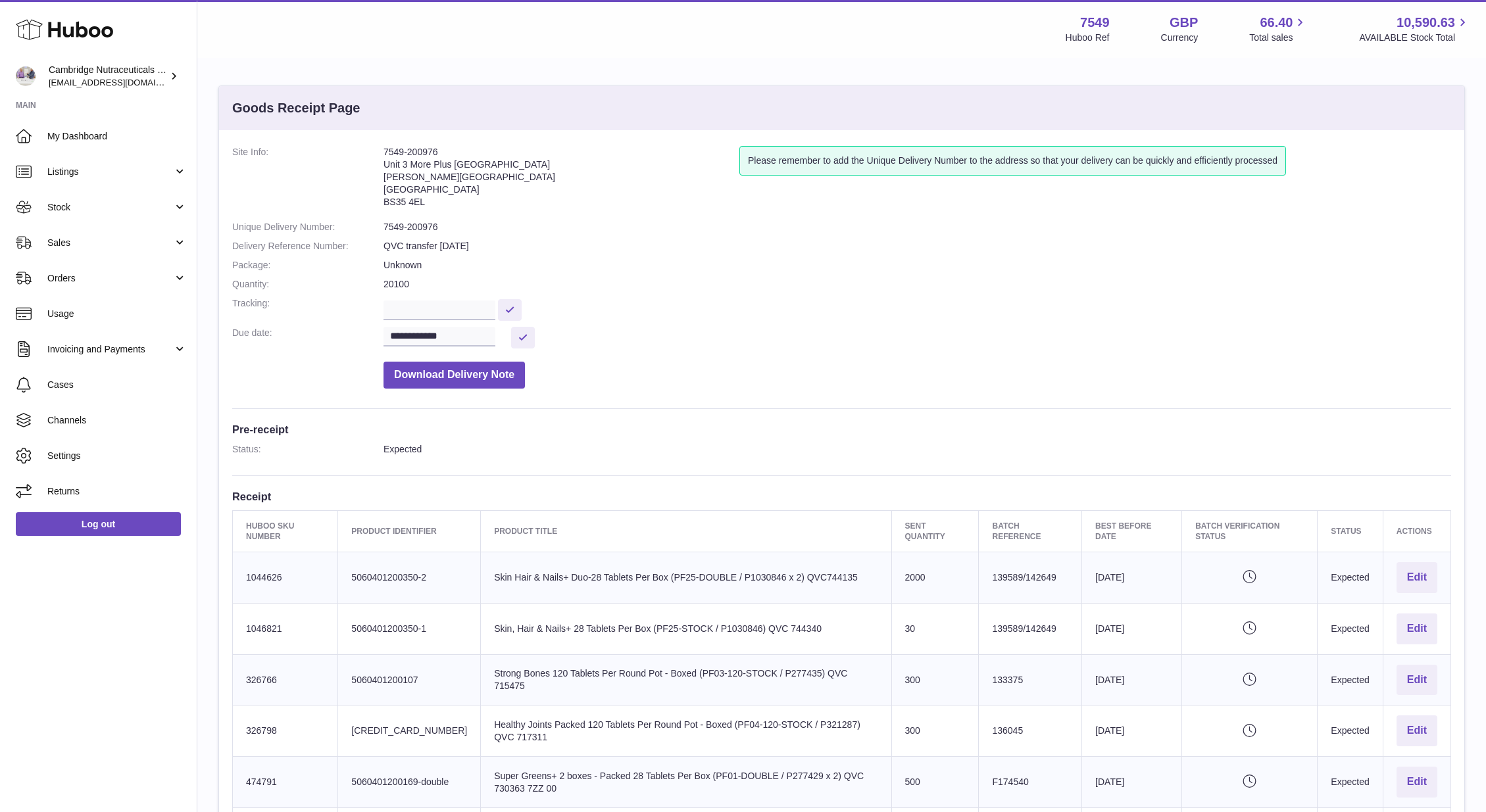 The height and width of the screenshot is (812, 1486). Describe the element at coordinates (307, 227) in the screenshot. I see `dt: Unique Delivery Number:` at that location.